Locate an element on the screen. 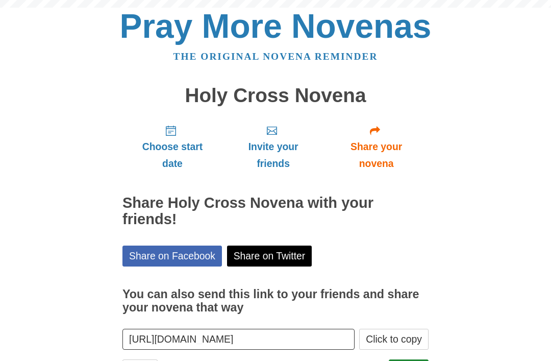  h1: Holy Cross Novena is located at coordinates (275, 95).